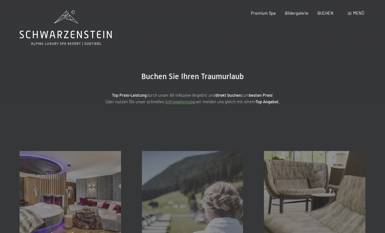 Image resolution: width=385 pixels, height=233 pixels. Describe the element at coordinates (228, 95) in the screenshot. I see `strong: direkt buchen` at that location.